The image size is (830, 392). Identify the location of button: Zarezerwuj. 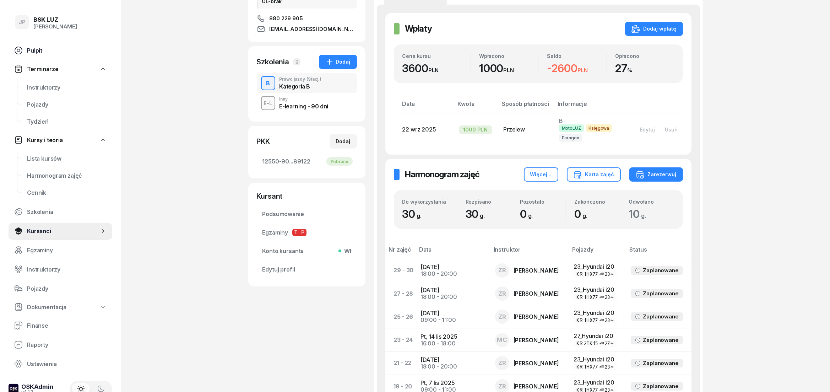
(656, 174).